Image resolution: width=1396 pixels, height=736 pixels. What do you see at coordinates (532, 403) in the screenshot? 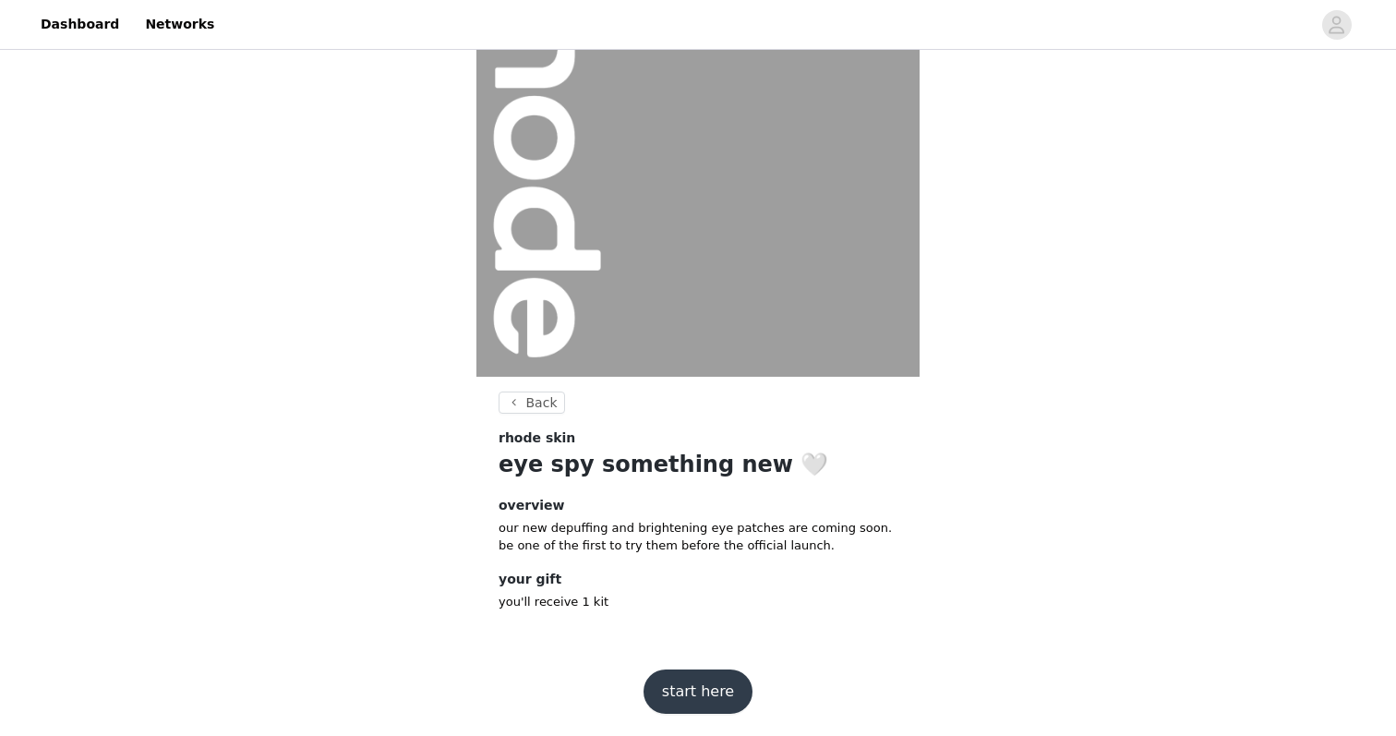
I see `button: Back` at bounding box center [532, 403].